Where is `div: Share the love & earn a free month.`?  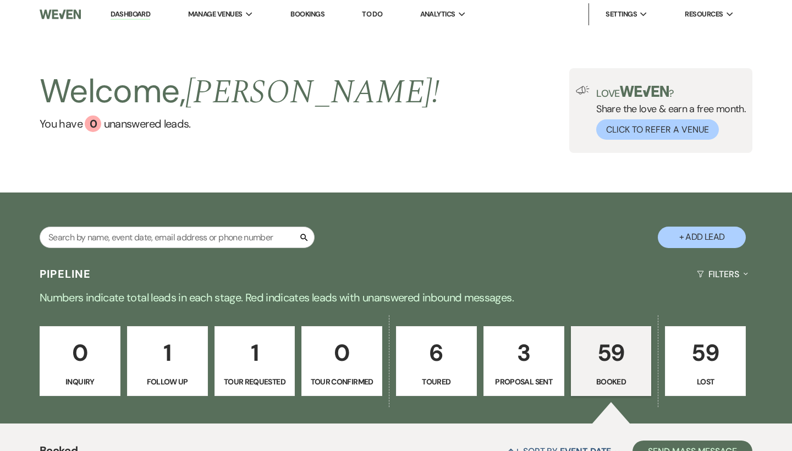
div: Share the love & earn a free month. is located at coordinates (667, 113).